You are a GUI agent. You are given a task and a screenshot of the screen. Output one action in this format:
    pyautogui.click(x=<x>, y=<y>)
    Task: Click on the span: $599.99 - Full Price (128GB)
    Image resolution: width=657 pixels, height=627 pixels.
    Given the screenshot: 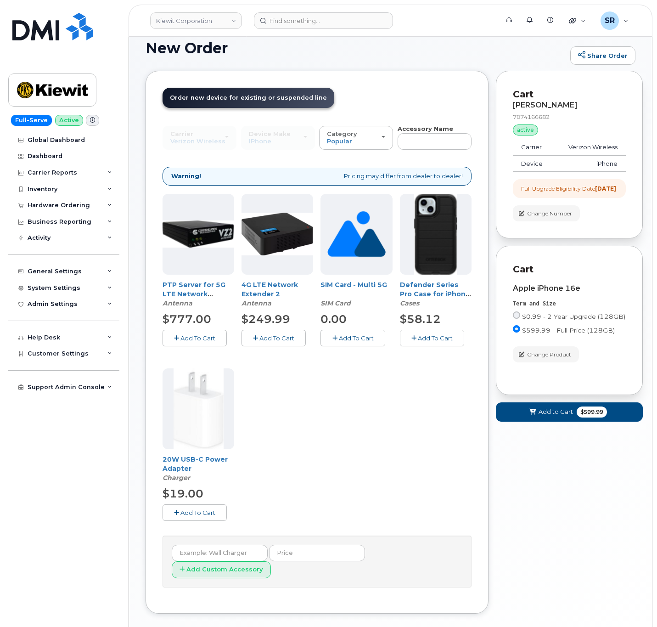 What is the action you would take?
    pyautogui.click(x=569, y=330)
    